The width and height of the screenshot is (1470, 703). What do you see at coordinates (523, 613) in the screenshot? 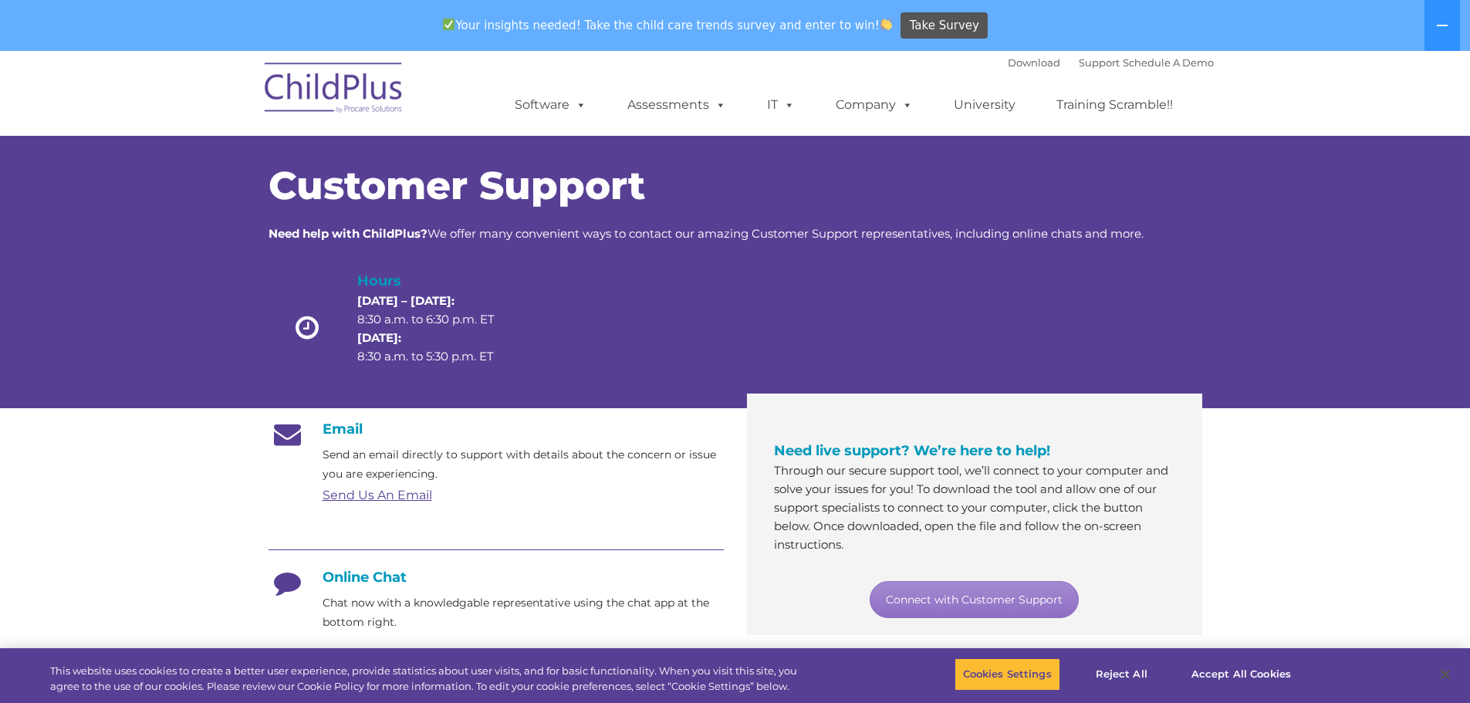
I see `p: Chat now with a knowledgable representative using the chat app at the bottom right.` at bounding box center [523, 613].